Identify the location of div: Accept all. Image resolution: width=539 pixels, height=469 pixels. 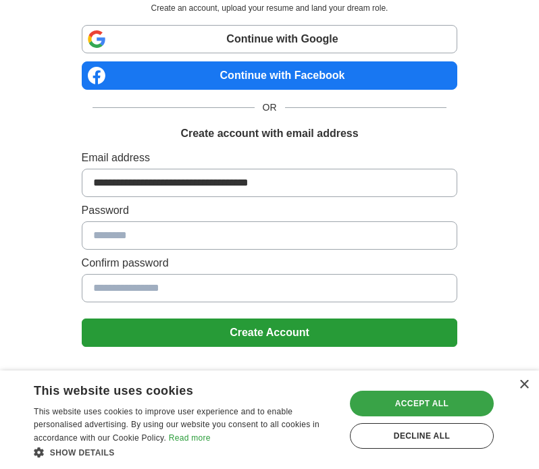
(421, 404).